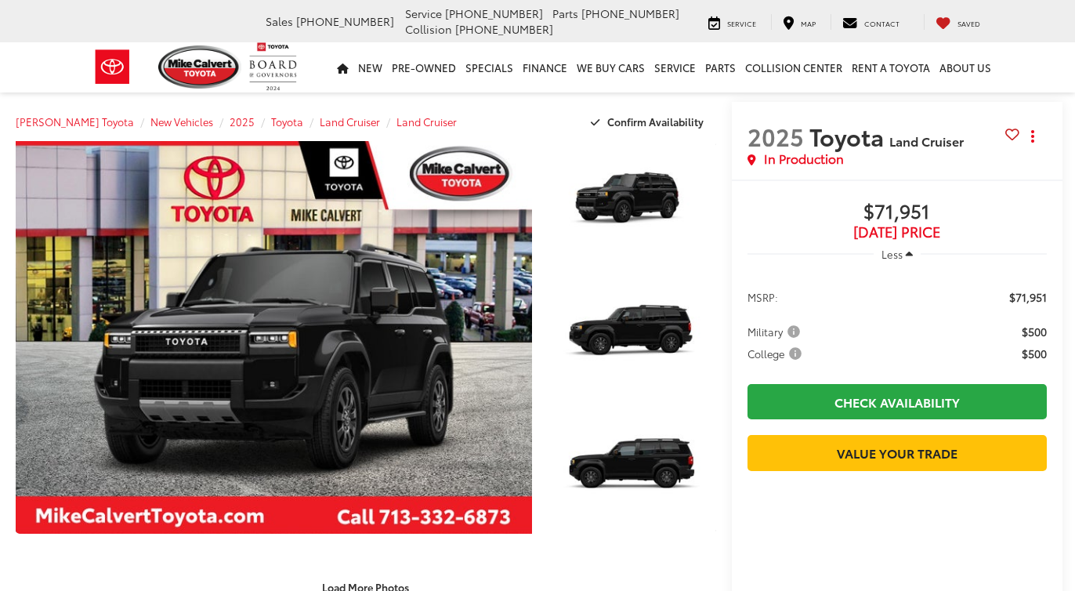 This screenshot has height=591, width=1075. I want to click on a: About Us, so click(965, 67).